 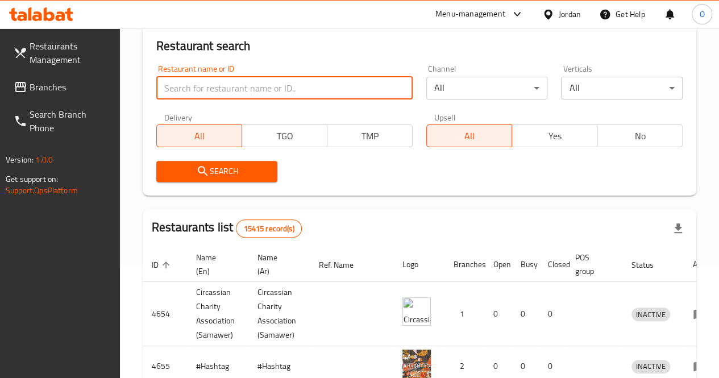 What do you see at coordinates (416, 364) in the screenshot?
I see `img: #Hashtag` at bounding box center [416, 364].